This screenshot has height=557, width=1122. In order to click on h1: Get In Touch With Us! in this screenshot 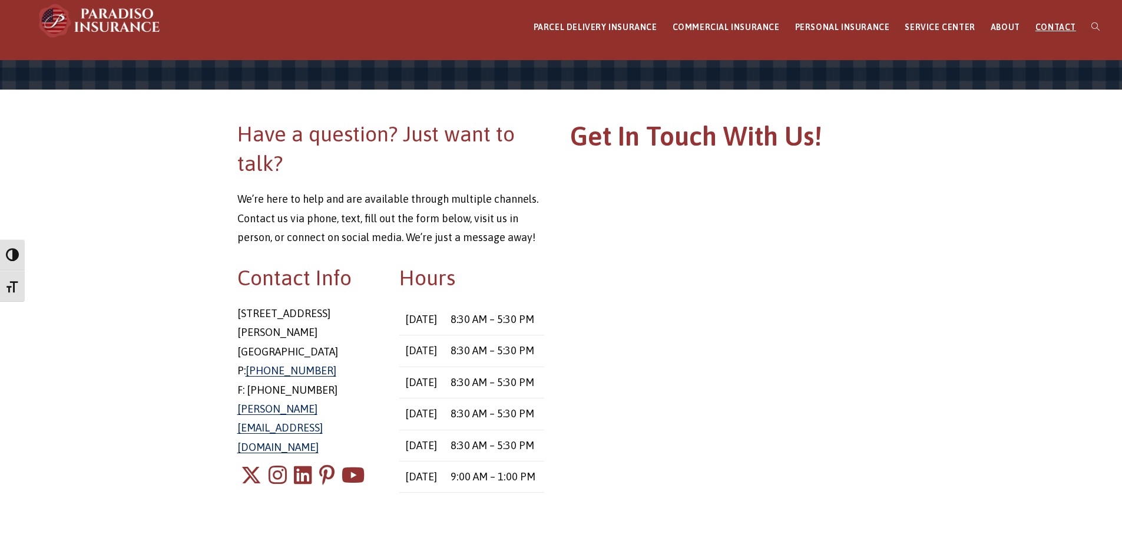, I will do `click(724, 139)`.